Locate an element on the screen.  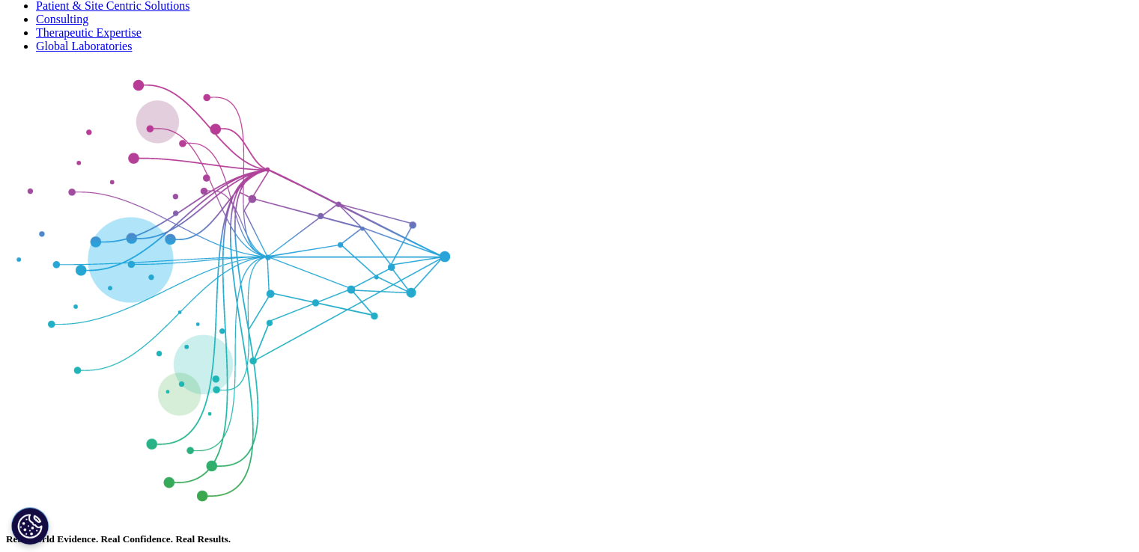
h5: Real World Evidence. Real Confidence. Real Results. is located at coordinates (569, 540).